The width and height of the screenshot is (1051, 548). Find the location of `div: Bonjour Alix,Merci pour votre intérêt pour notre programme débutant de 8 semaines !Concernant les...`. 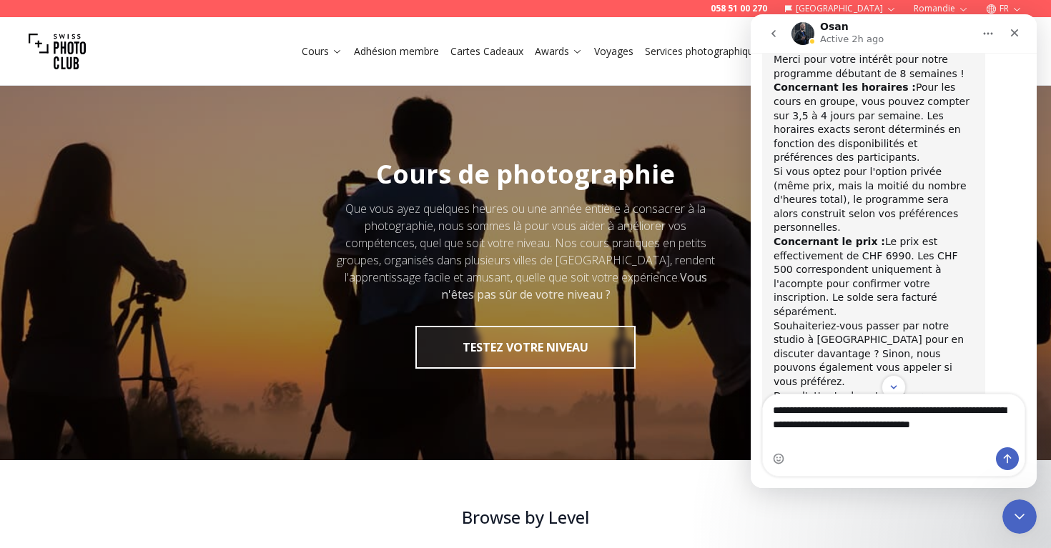

div: Bonjour Alix,Merci pour votre intérêt pour notre programme débutant de 8 semaines !Concernant les... is located at coordinates (123, 214).